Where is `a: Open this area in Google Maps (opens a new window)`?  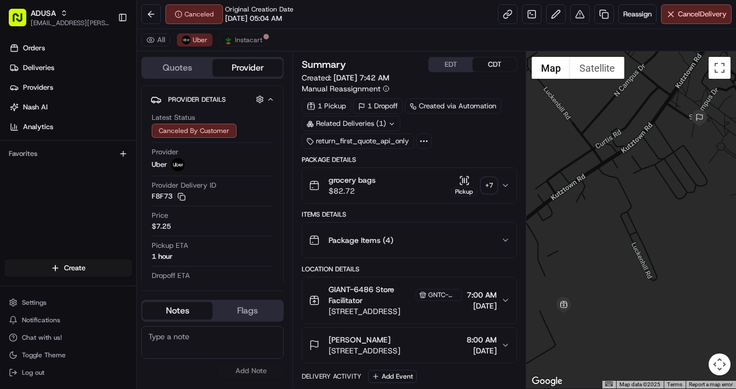
a: Open this area in Google Maps (opens a new window) is located at coordinates (547, 382).